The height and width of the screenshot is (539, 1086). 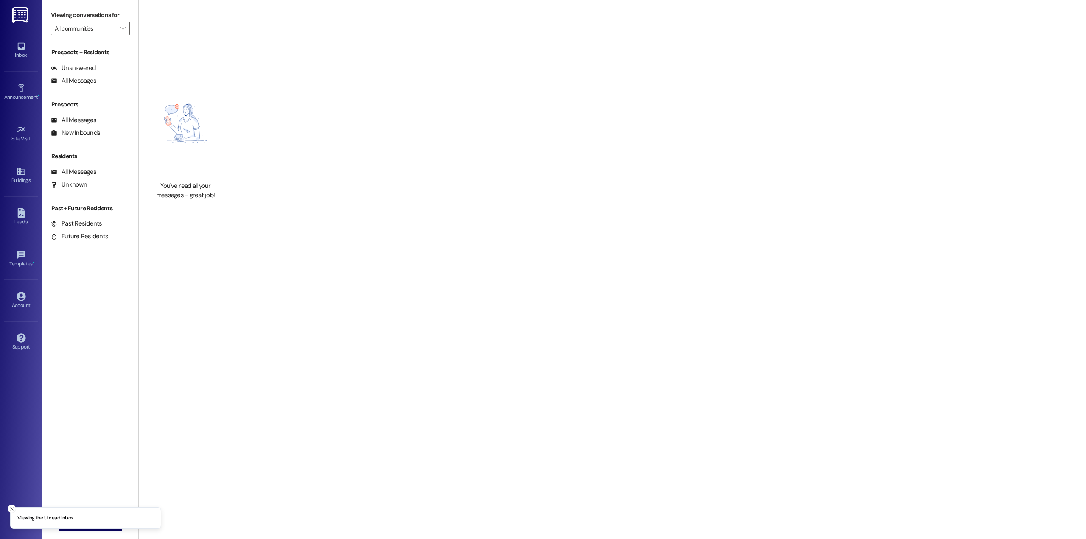 I want to click on input: All communities, so click(x=85, y=28).